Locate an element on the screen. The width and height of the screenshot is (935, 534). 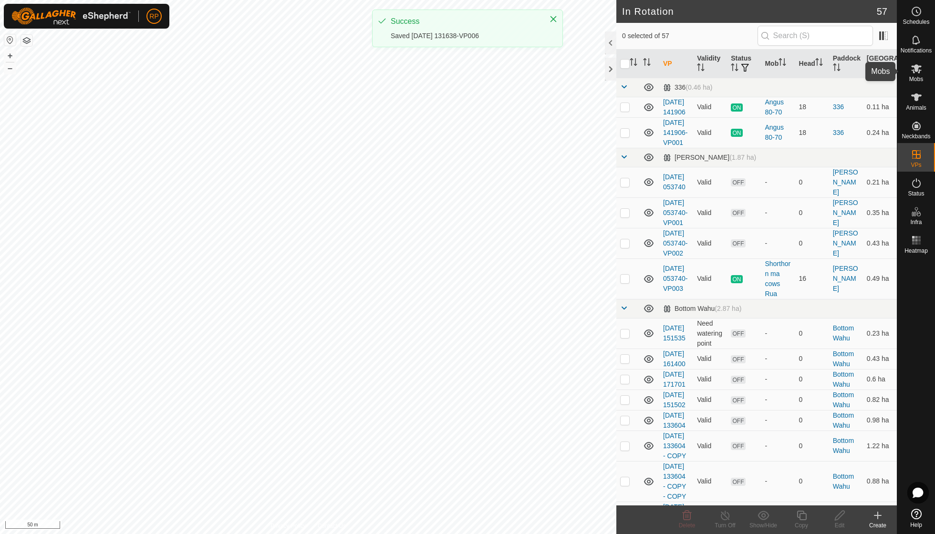
div: Bottom Wahu is located at coordinates (702, 309).